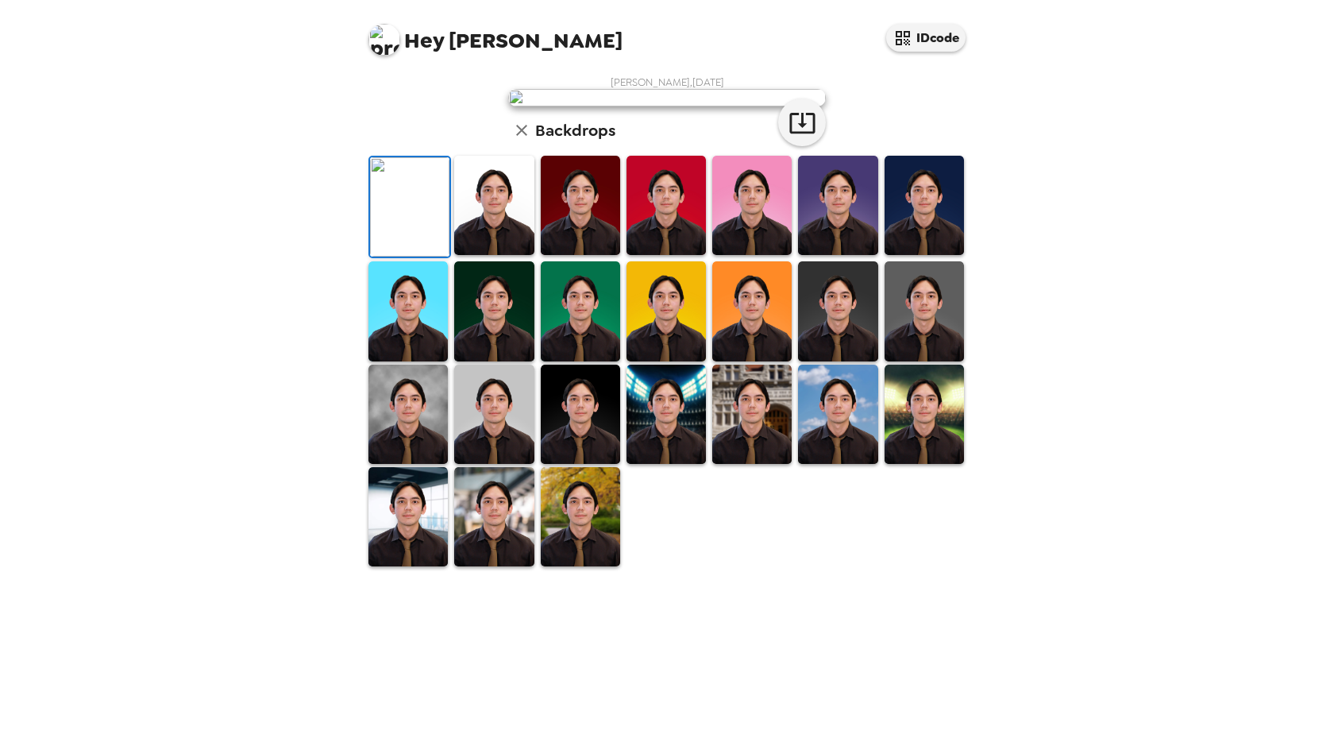 The width and height of the screenshot is (1334, 746). Describe the element at coordinates (410, 206) in the screenshot. I see `img: Original` at that location.